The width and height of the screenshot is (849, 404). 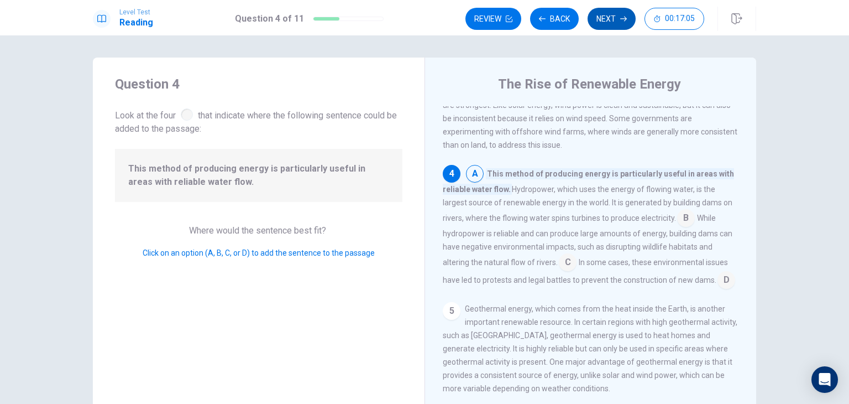 I want to click on div: 4, so click(x=452, y=174).